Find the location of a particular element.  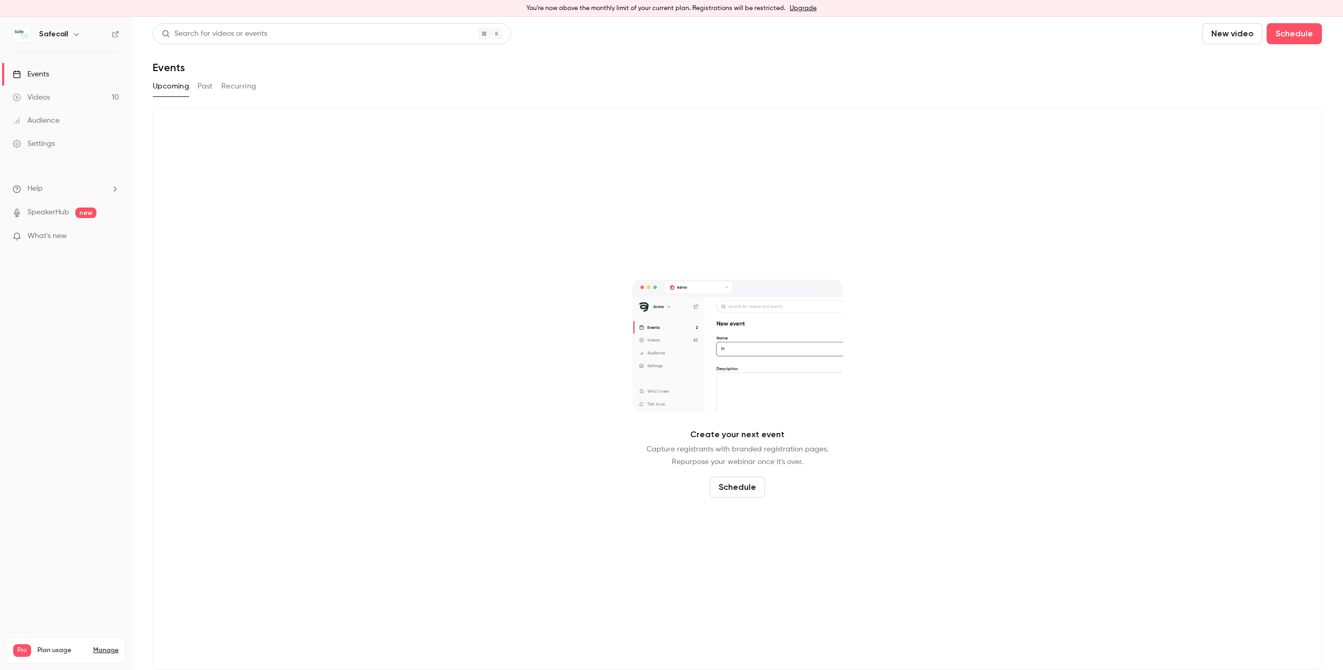

p: Capture registrants with branded registration pages. Repurpose your webinar once it's over. is located at coordinates (737, 456).